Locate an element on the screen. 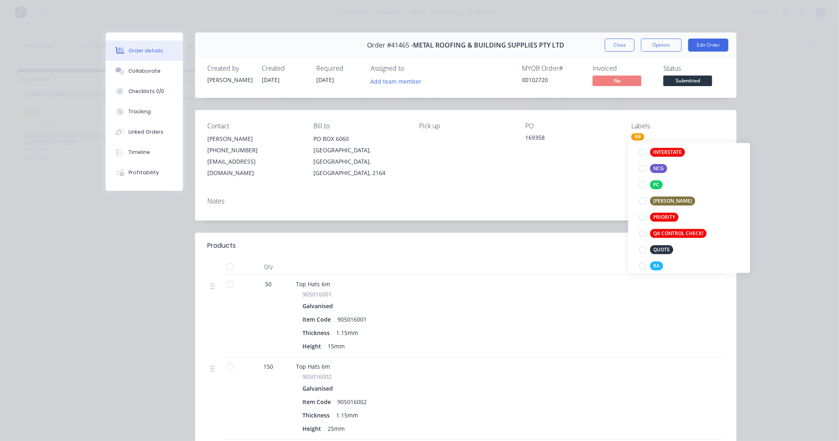 This screenshot has height=441, width=839. div: Contact is located at coordinates (254, 126).